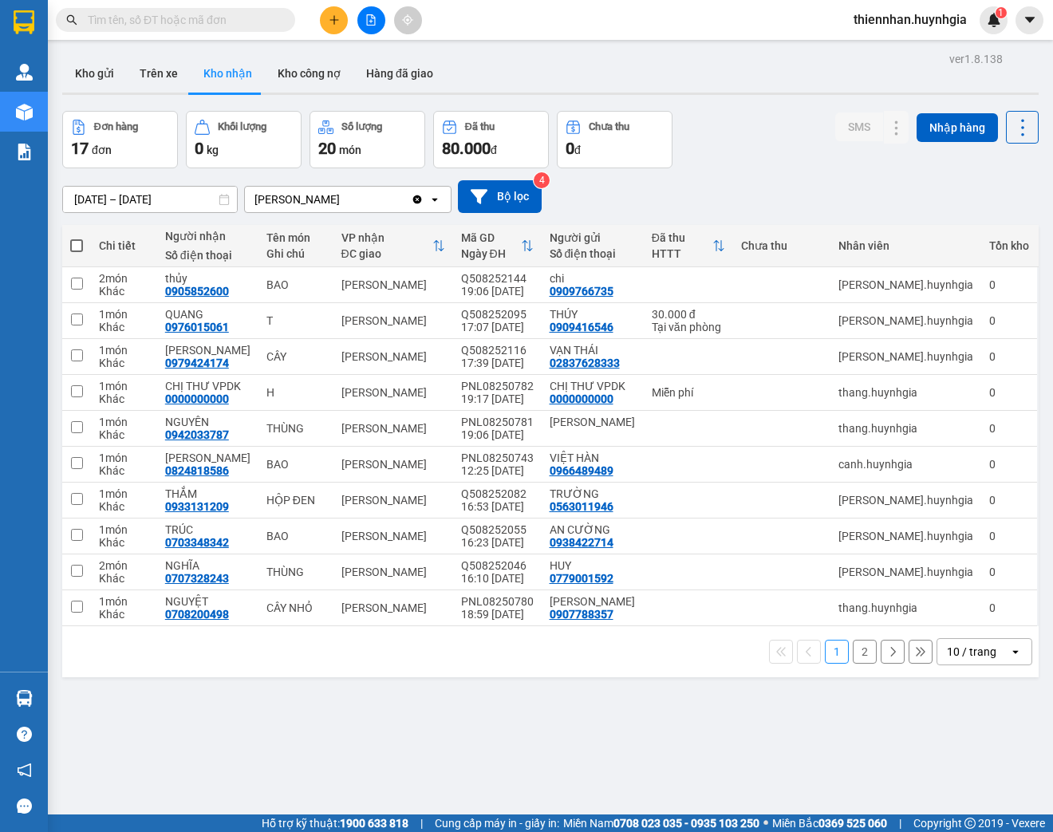 This screenshot has width=1053, height=832. Describe the element at coordinates (207, 494) in the screenshot. I see `div: THẮM` at that location.